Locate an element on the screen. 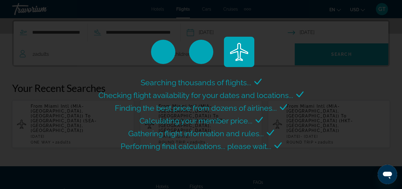 This screenshot has width=402, height=189. span: Calculating your member price... is located at coordinates (196, 121).